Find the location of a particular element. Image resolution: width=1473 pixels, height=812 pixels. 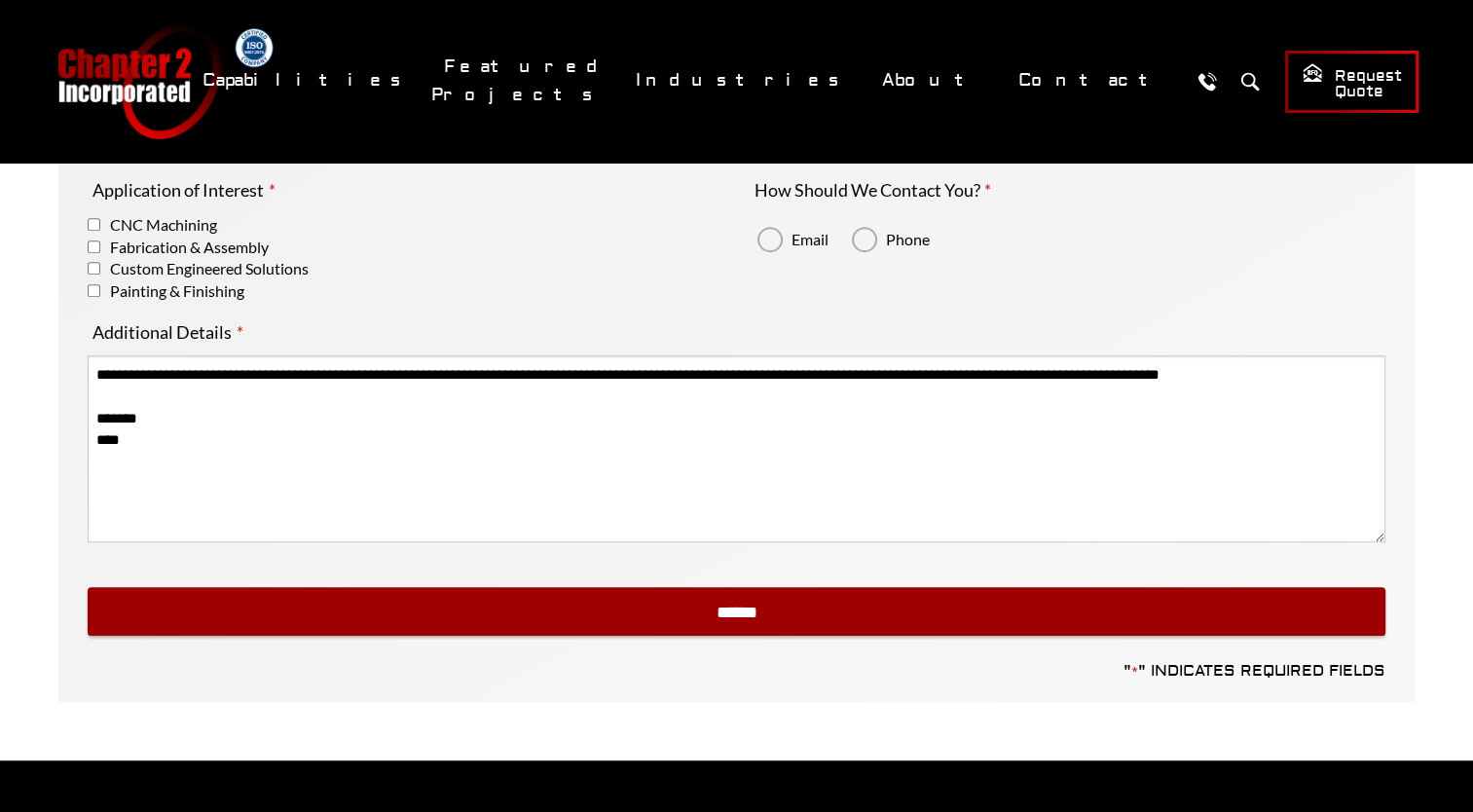

legend: Application of Interest is located at coordinates (184, 190).